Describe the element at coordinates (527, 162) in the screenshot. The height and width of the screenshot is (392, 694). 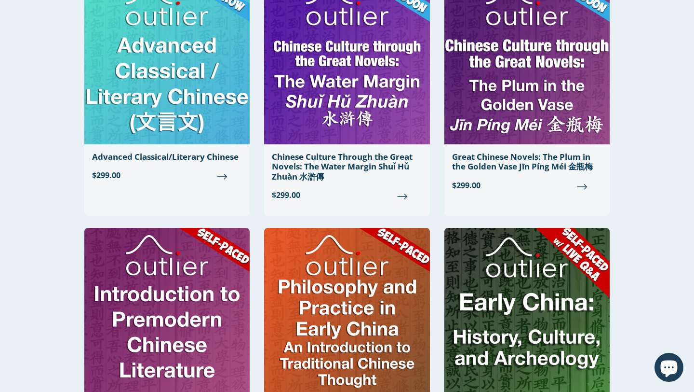
I see `div: Great Chinese Novels: The Plum in the Golden Vase Jīn Píng Méi 金瓶梅` at that location.